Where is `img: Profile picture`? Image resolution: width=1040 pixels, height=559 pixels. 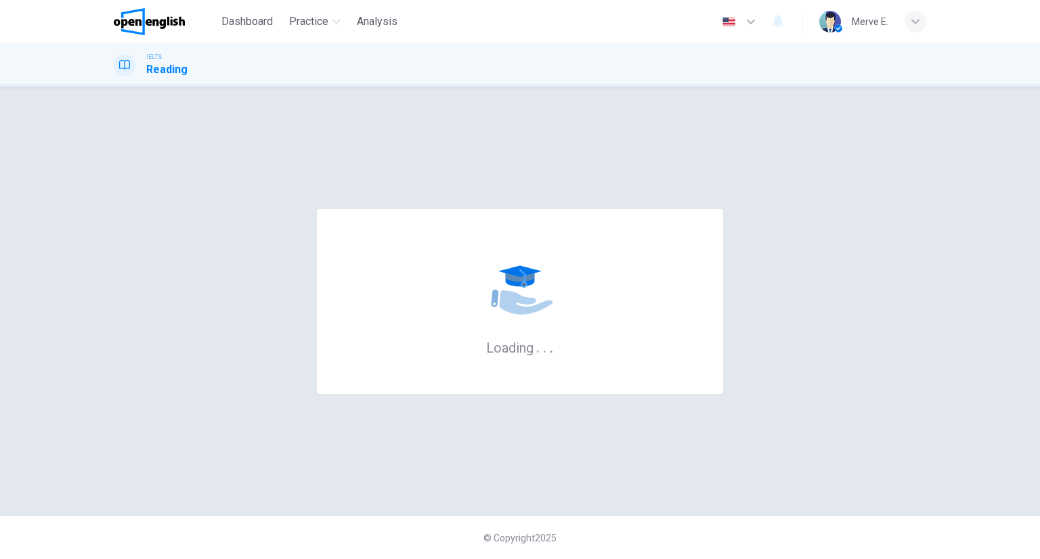 img: Profile picture is located at coordinates (830, 22).